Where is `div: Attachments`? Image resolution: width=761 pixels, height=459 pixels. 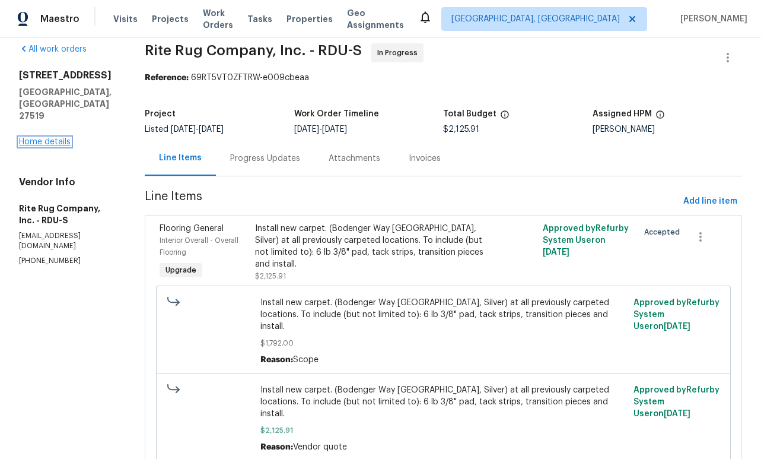
div: Attachments is located at coordinates (354, 158).